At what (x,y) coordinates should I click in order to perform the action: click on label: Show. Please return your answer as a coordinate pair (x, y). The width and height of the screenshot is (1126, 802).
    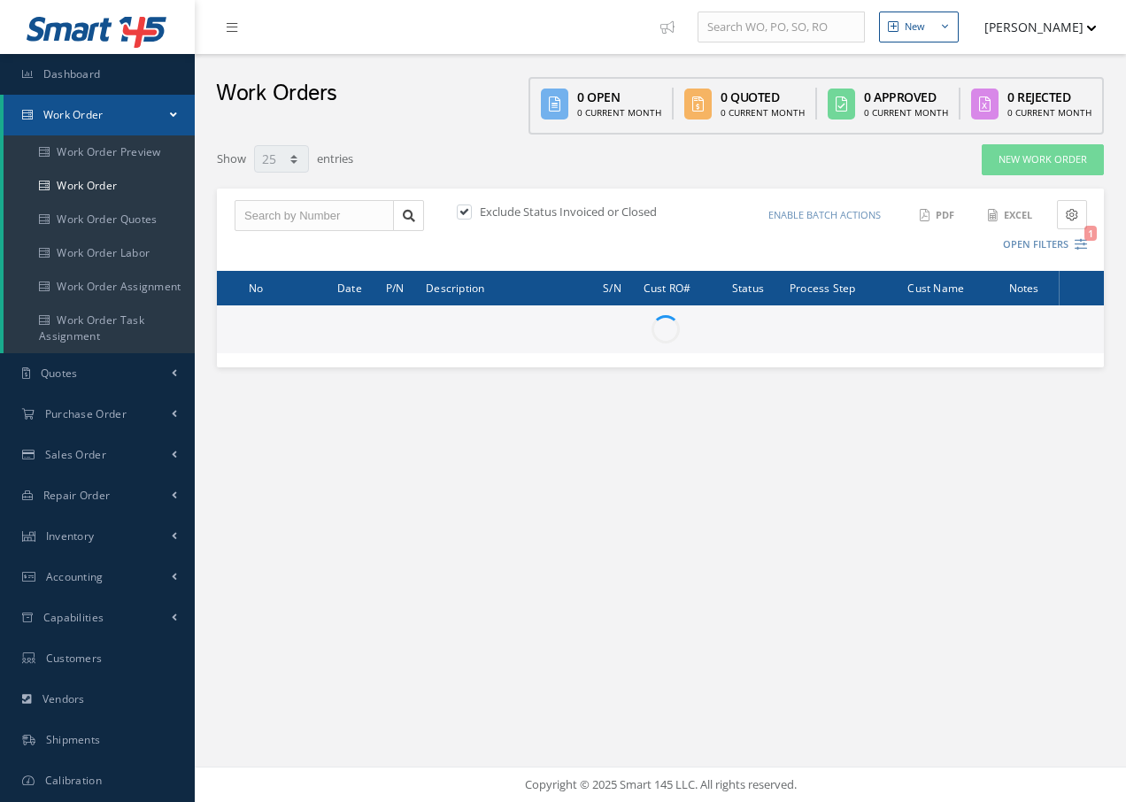
    Looking at the image, I should click on (231, 156).